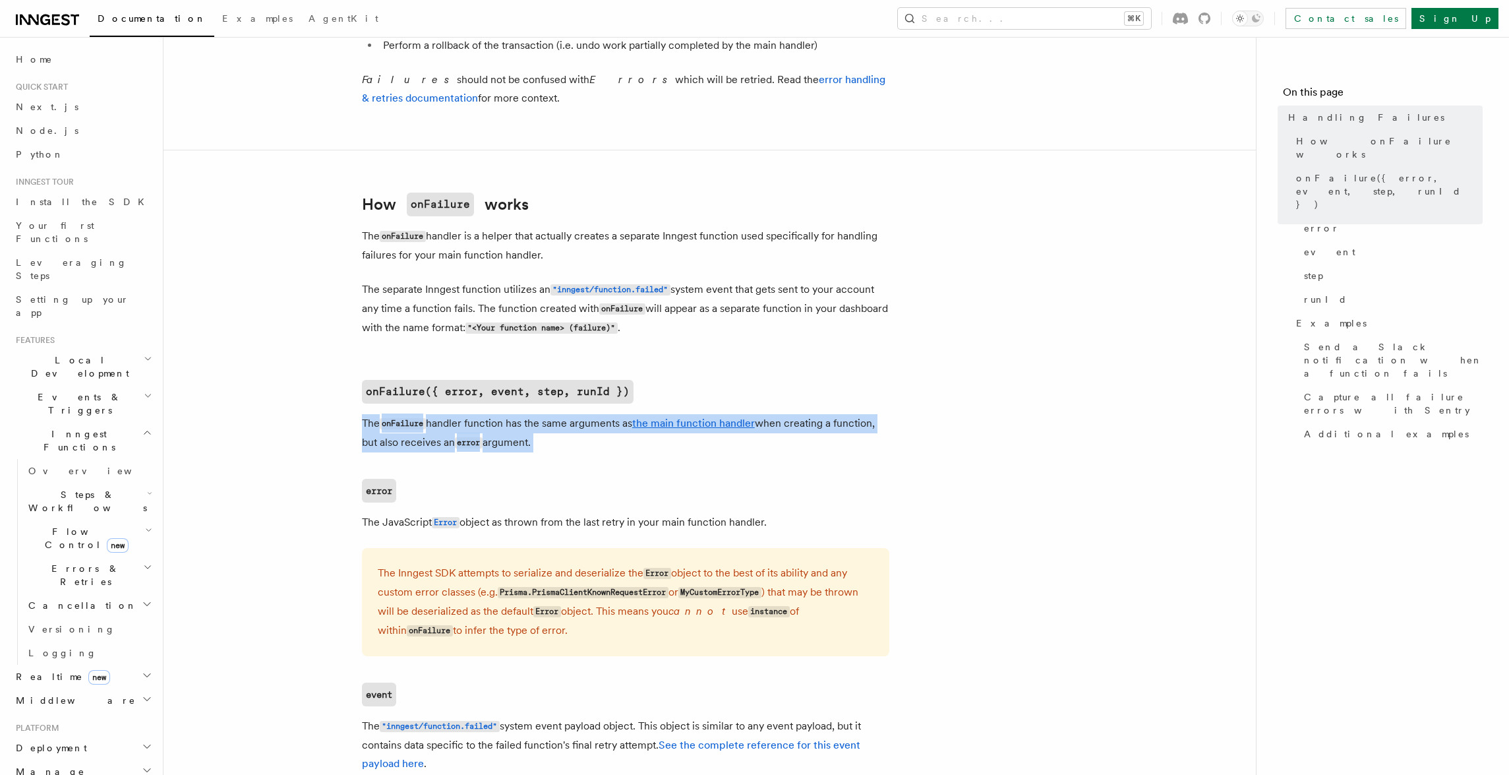 The image size is (1509, 775). I want to click on span: Events & Triggers, so click(77, 404).